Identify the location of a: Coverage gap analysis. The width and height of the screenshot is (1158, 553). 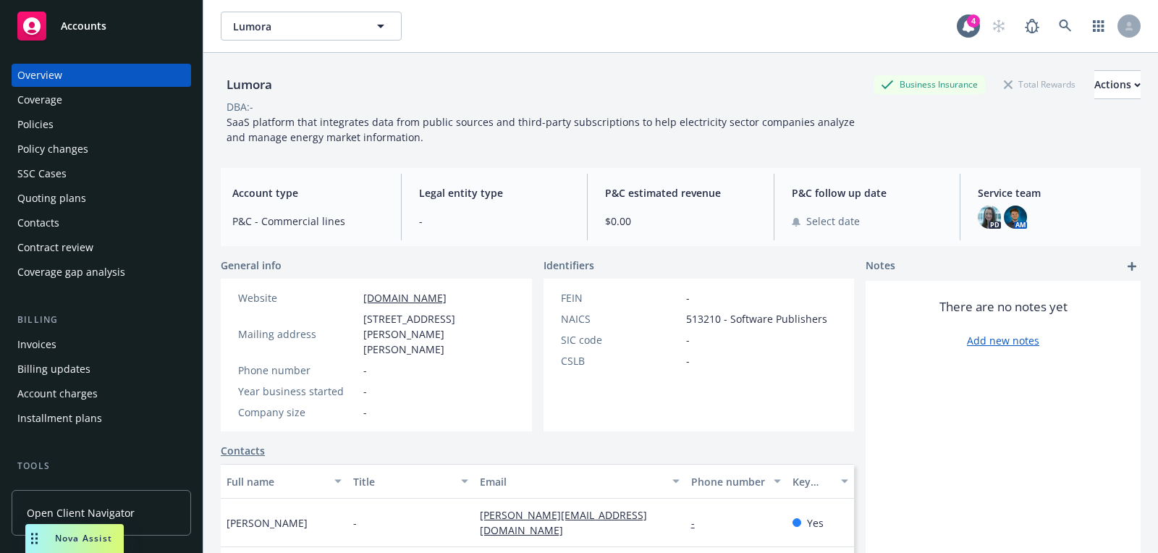
(101, 272).